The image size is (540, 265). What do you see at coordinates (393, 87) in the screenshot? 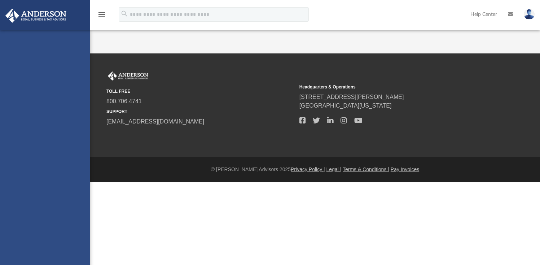
I see `small: Headquarters & Operations` at bounding box center [393, 87].